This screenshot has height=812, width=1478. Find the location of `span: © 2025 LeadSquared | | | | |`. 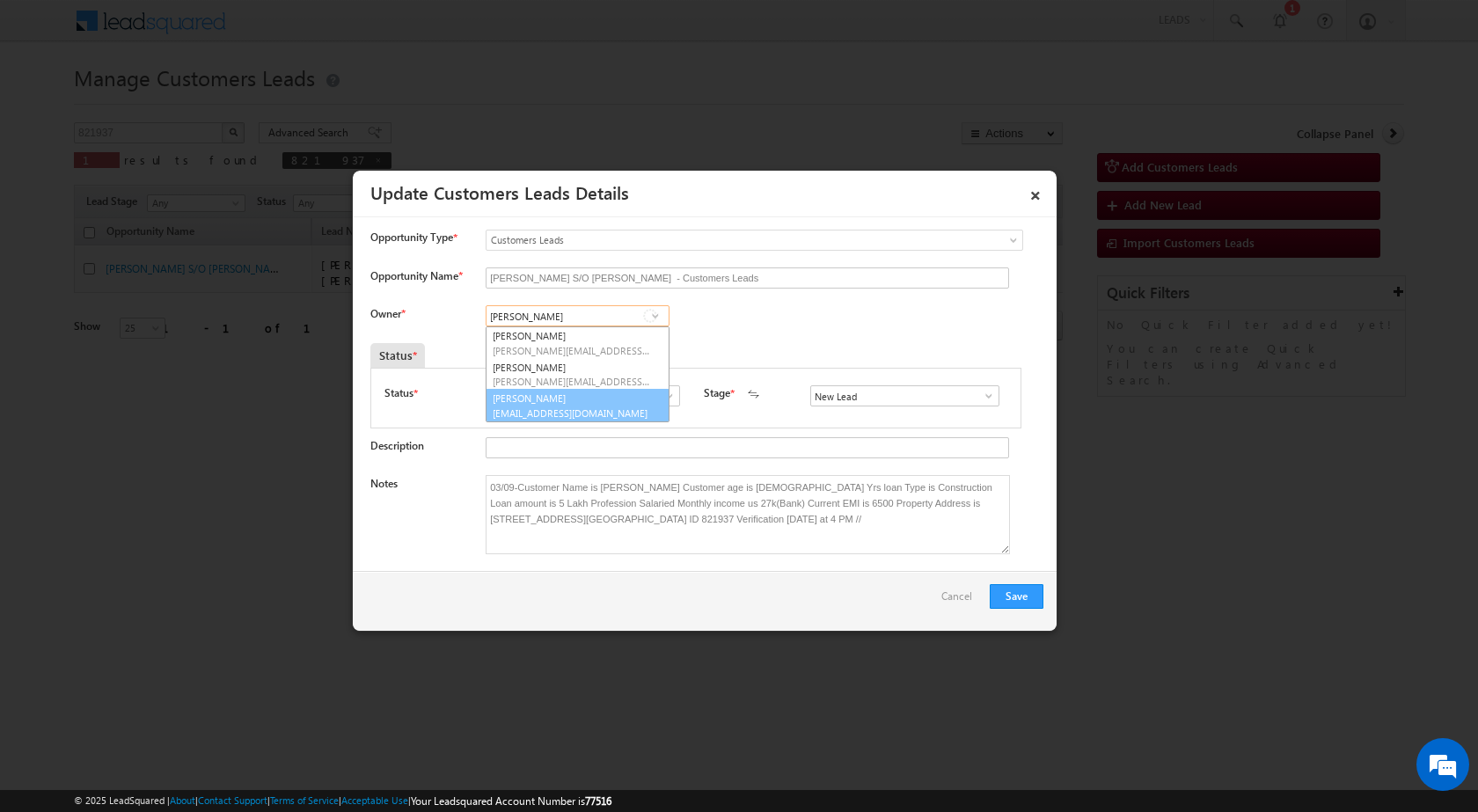

span: © 2025 LeadSquared | | | | | is located at coordinates (342, 800).